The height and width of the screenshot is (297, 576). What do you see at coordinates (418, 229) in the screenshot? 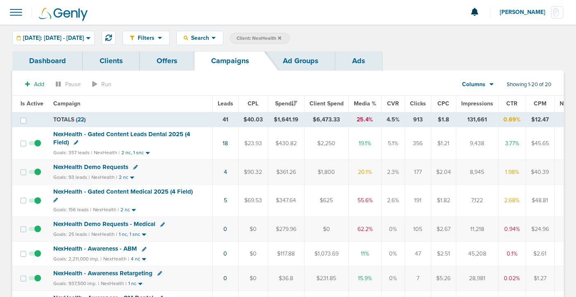
I see `td: 105` at bounding box center [418, 229].